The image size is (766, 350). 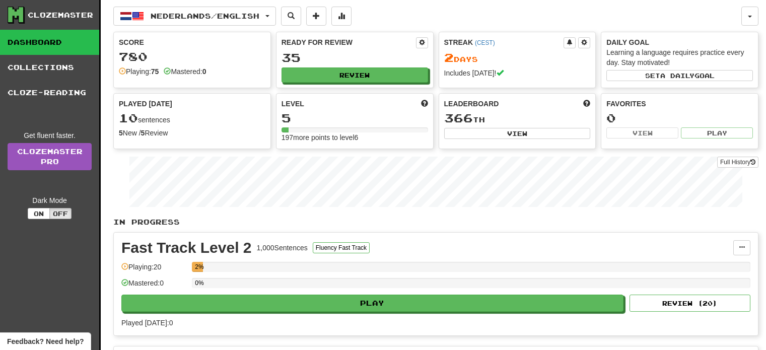 I want to click on p: In Progress, so click(x=436, y=222).